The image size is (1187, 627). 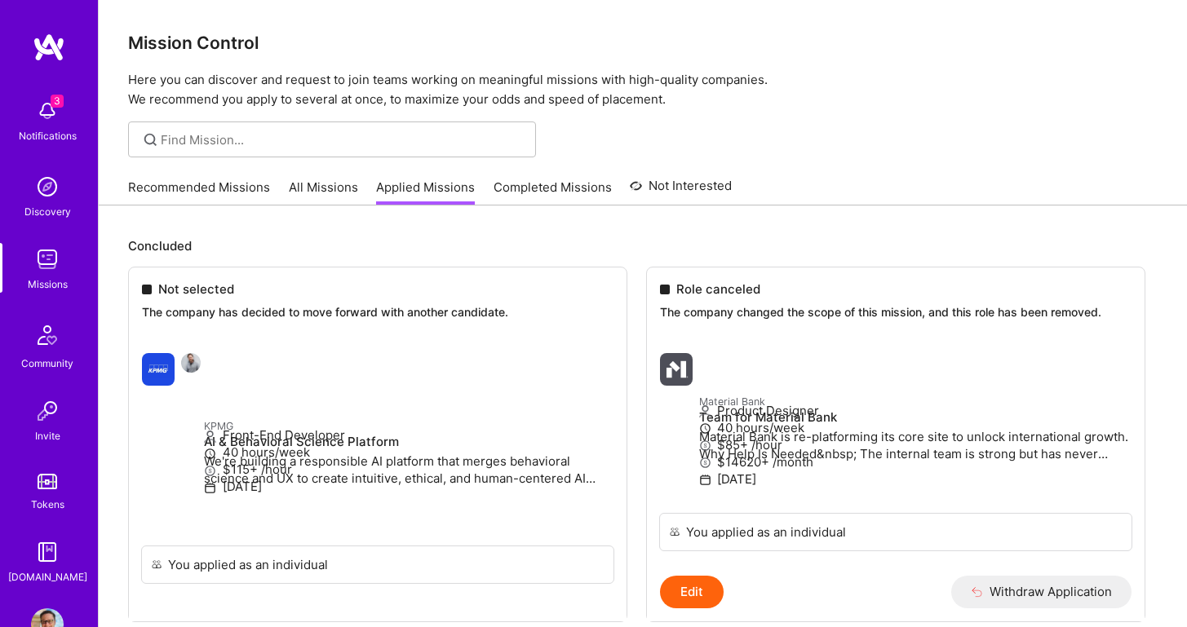 What do you see at coordinates (342, 140) in the screenshot?
I see `input: Find Mission...` at bounding box center [342, 140].